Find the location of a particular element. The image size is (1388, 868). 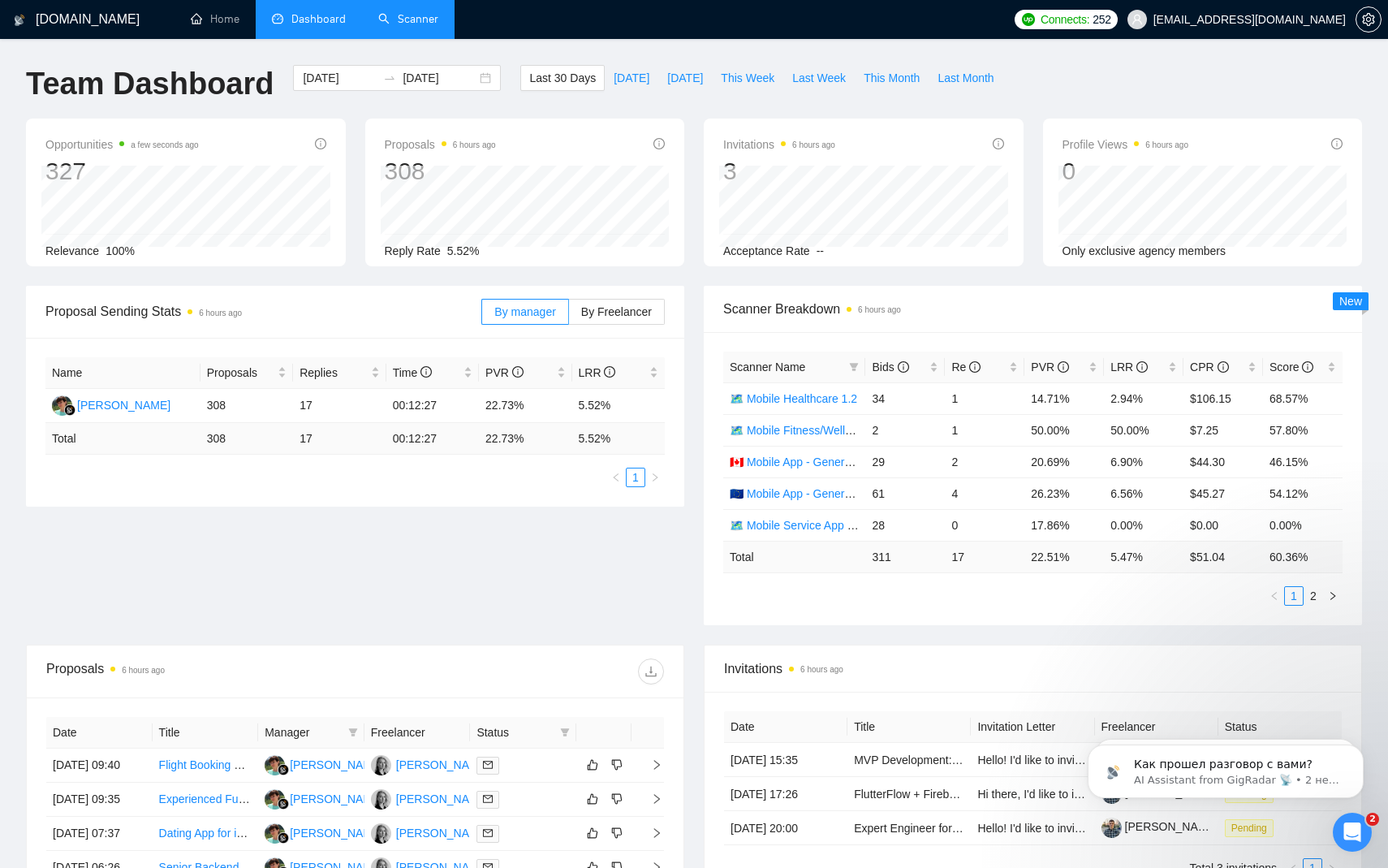

td: 17 is located at coordinates (339, 438).